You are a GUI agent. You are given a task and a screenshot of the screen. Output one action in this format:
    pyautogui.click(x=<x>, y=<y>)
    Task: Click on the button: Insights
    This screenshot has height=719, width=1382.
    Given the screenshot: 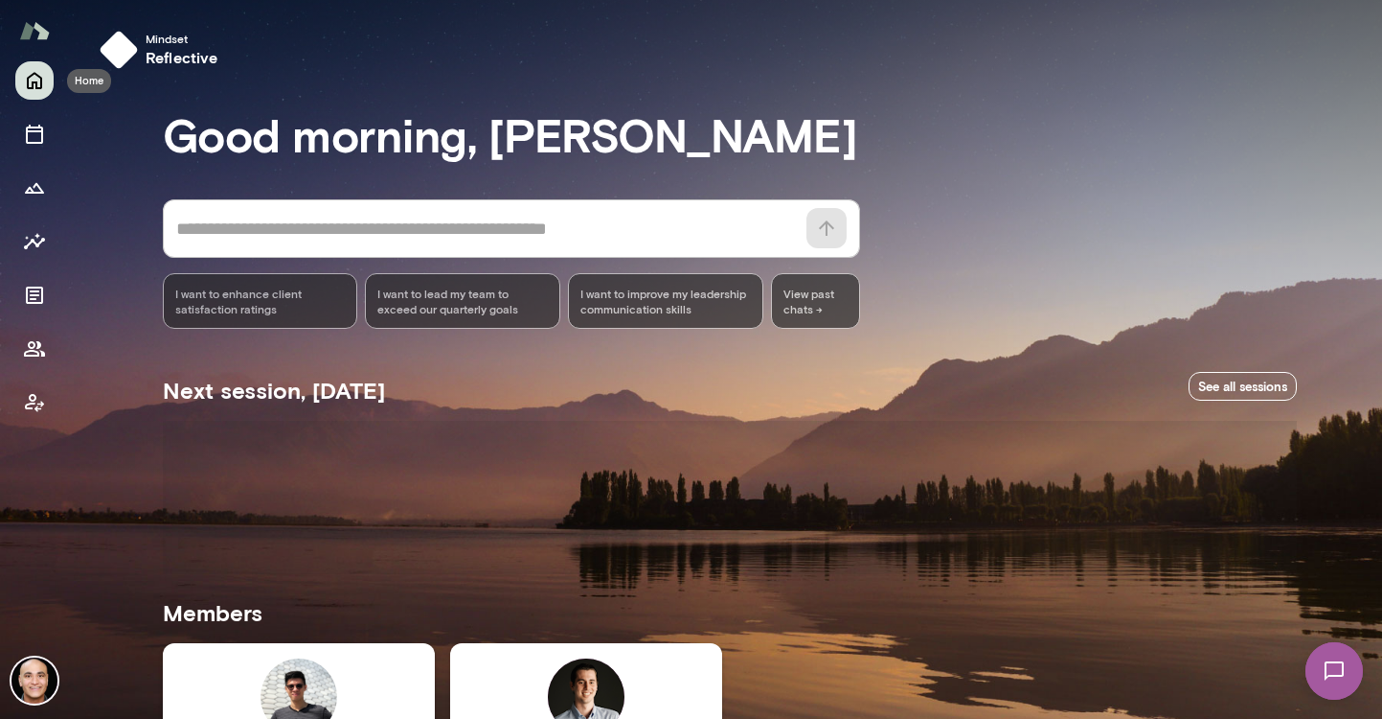 What is the action you would take?
    pyautogui.click(x=34, y=241)
    